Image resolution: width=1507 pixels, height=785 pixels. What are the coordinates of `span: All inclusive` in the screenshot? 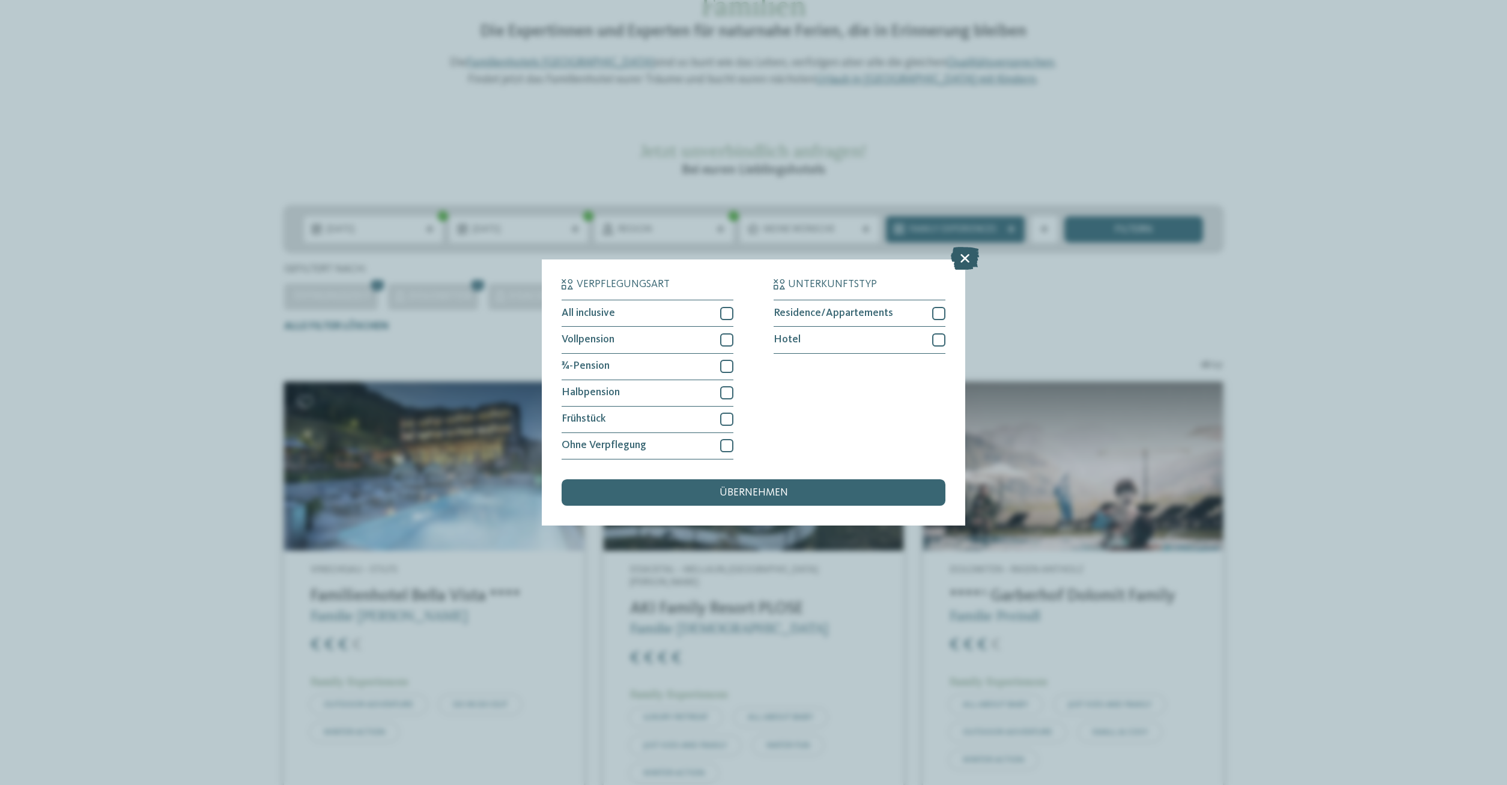 It's located at (588, 313).